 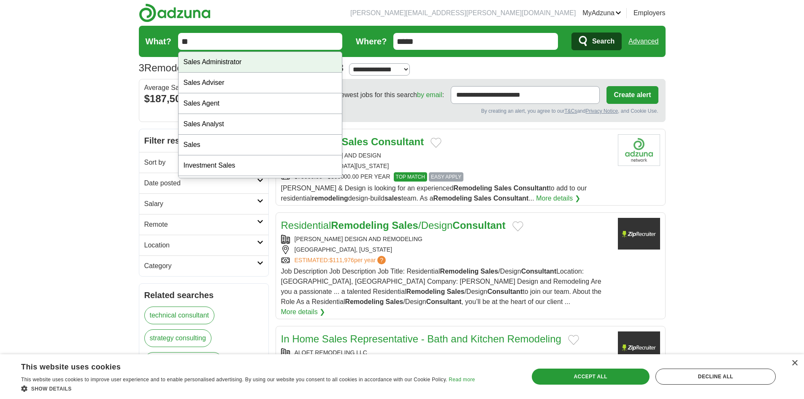 What do you see at coordinates (372, 95) in the screenshot?
I see `span: Receive the newest jobs for this search :` at bounding box center [372, 95].